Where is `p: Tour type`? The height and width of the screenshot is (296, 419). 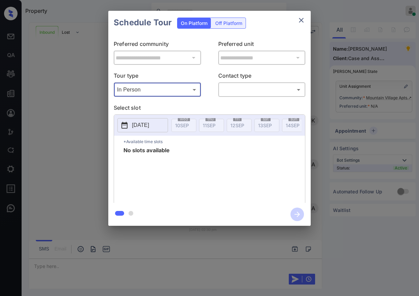
p: Tour type is located at coordinates (157, 77).